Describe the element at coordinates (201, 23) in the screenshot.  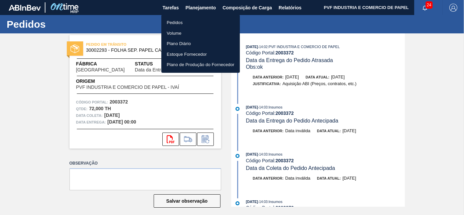
I see `li: Pedidos` at that location.